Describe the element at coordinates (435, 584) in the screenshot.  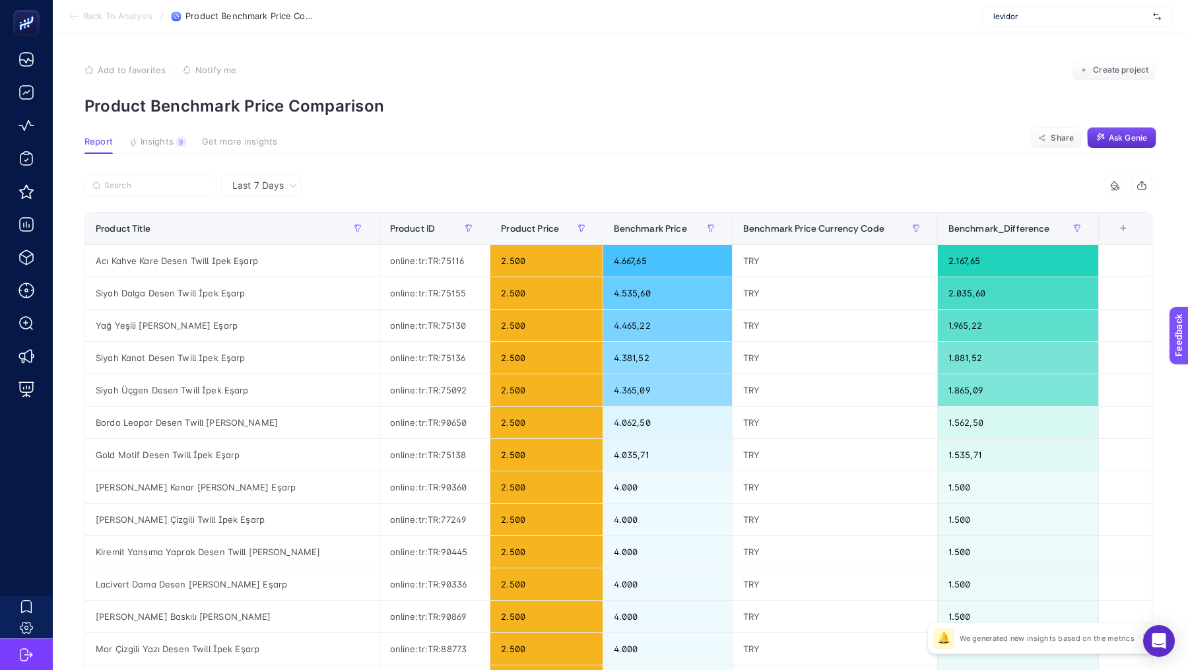
I see `div: online:tr:TR:90336` at that location.